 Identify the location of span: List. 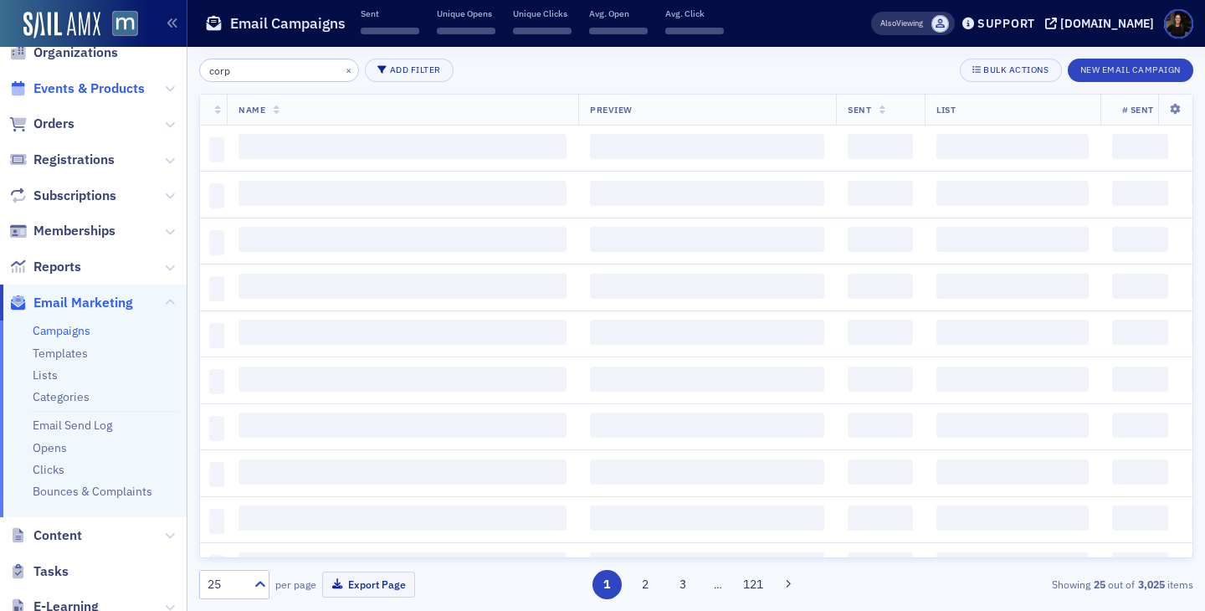
(945, 110).